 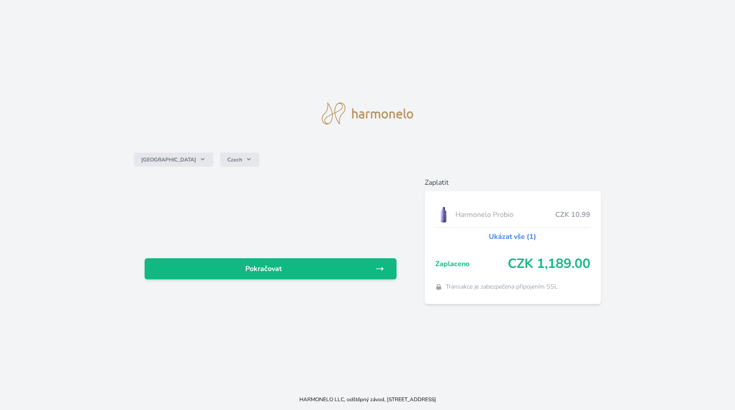 I want to click on span: Harmonelo Probio, so click(x=505, y=215).